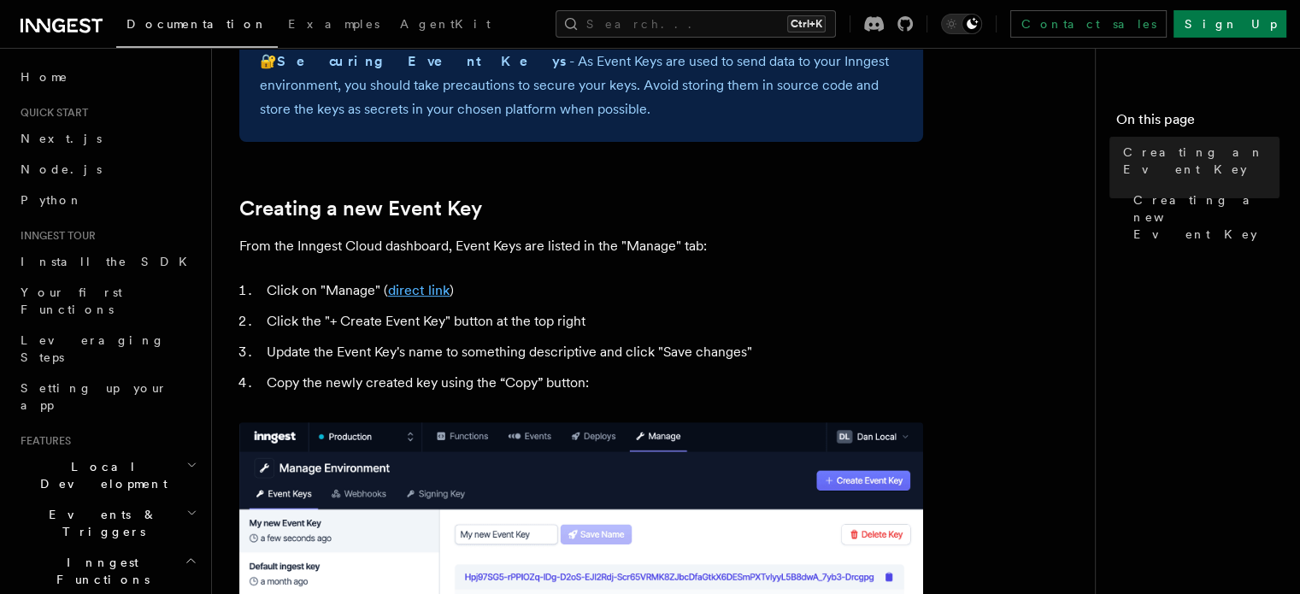 This screenshot has height=594, width=1300. I want to click on span: Home, so click(44, 77).